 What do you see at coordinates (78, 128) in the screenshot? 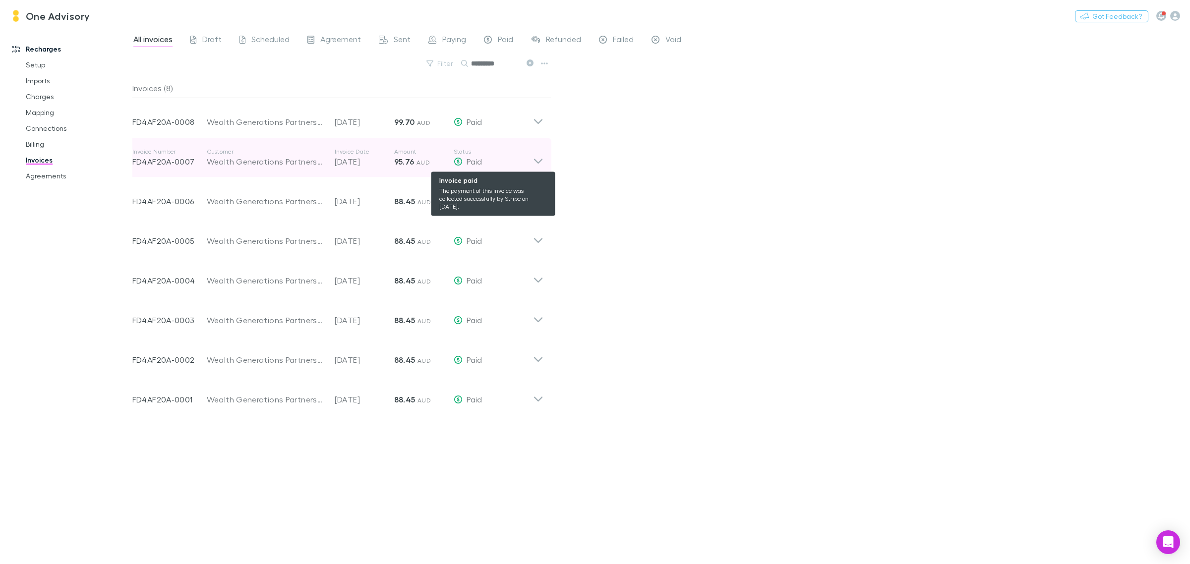
I see `a: Connections` at bounding box center [78, 128].